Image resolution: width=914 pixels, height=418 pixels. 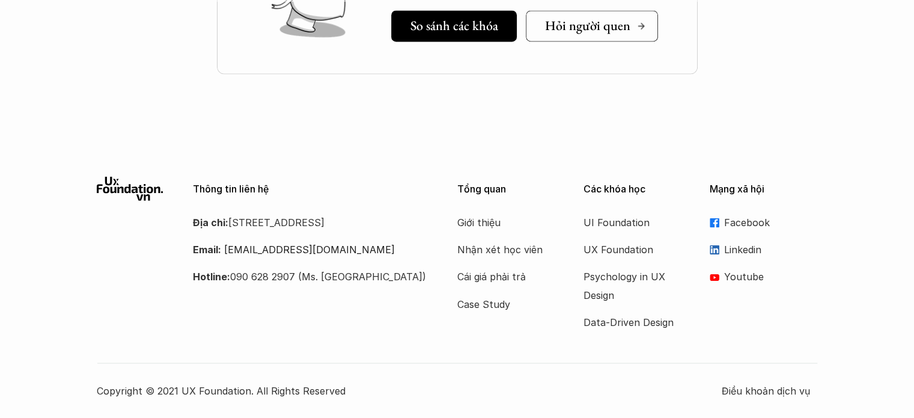 I want to click on p: Linkedin, so click(x=771, y=249).